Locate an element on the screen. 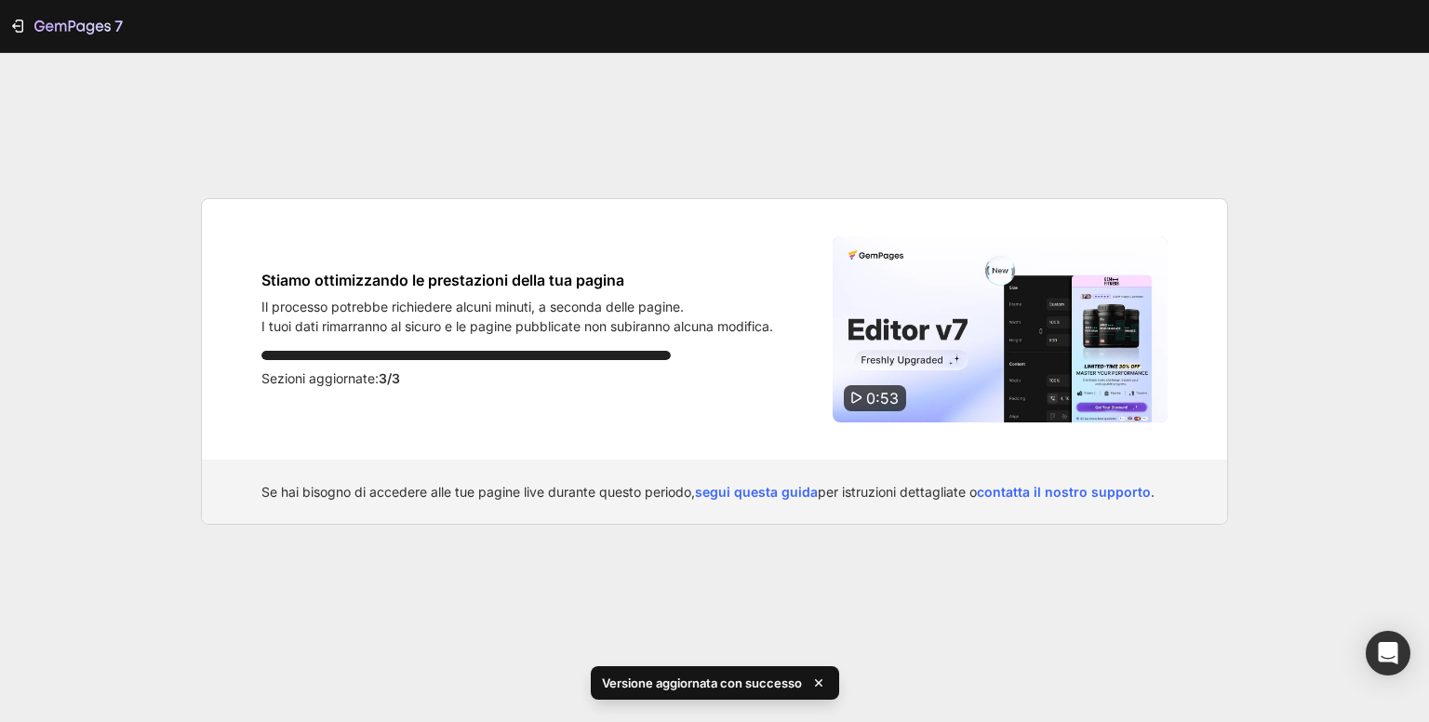  font: 0:53 is located at coordinates (882, 398).